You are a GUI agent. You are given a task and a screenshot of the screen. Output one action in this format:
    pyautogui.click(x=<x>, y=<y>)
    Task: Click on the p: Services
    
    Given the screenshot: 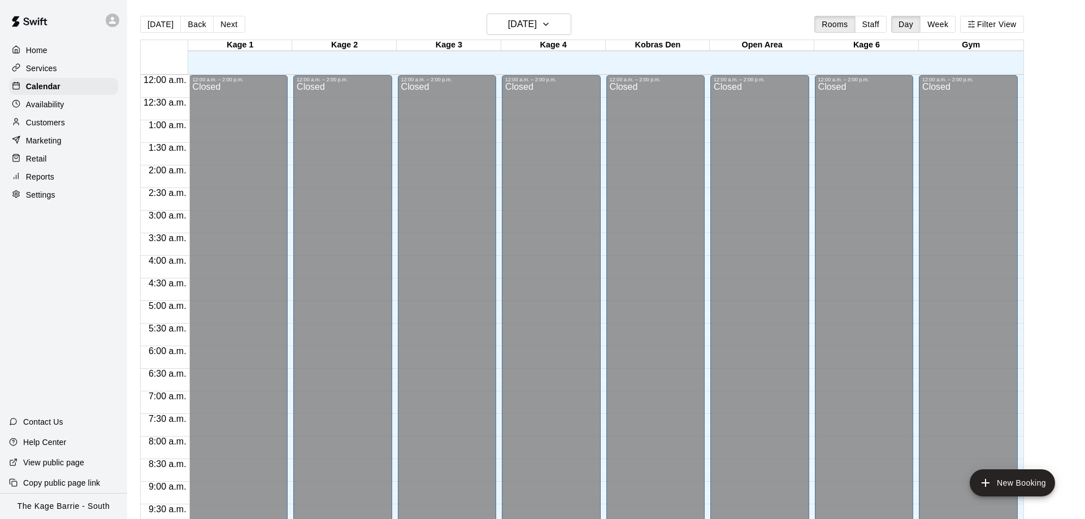 What is the action you would take?
    pyautogui.click(x=41, y=68)
    